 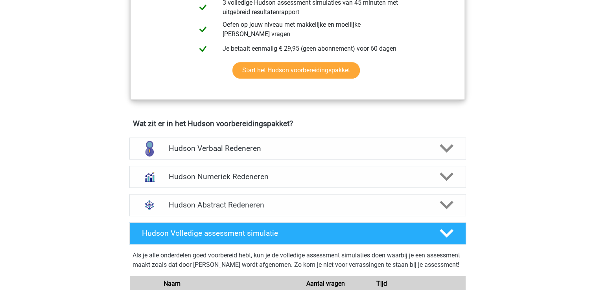 I want to click on img: abstract redeneren, so click(x=149, y=205).